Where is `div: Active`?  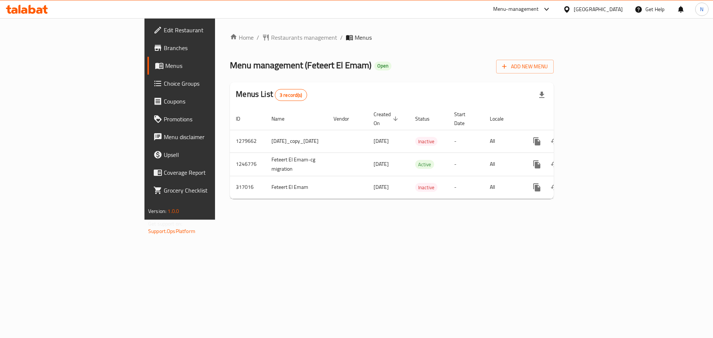 div: Active is located at coordinates (425, 165).